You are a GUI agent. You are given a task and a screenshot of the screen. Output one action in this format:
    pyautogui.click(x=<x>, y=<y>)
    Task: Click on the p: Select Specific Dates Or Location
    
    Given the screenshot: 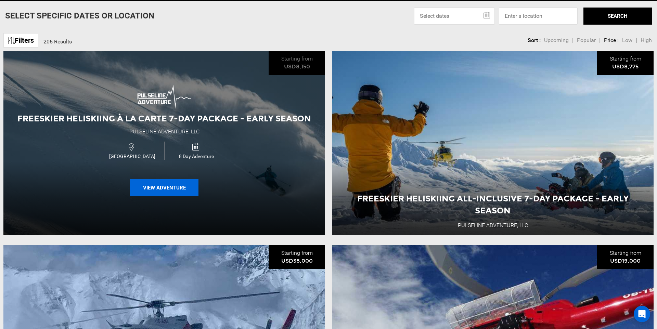 What is the action you would take?
    pyautogui.click(x=80, y=16)
    